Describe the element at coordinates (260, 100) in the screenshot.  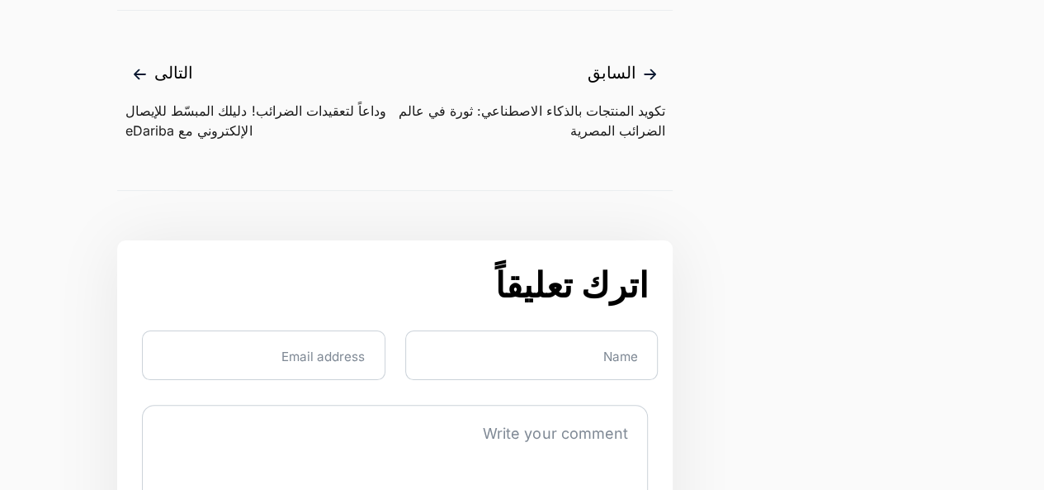
I see `a: التالى وداعاً لتعقيدات الضرائب! دليلك المبسّط للإيصال الإلكتروني مع eDariba` at that location.